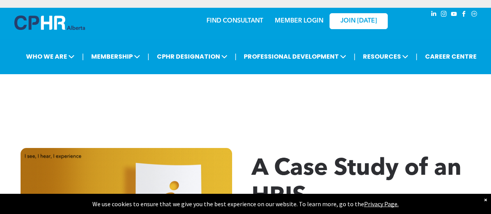 The image size is (491, 214). What do you see at coordinates (464, 15) in the screenshot?
I see `a: facebook` at bounding box center [464, 15].